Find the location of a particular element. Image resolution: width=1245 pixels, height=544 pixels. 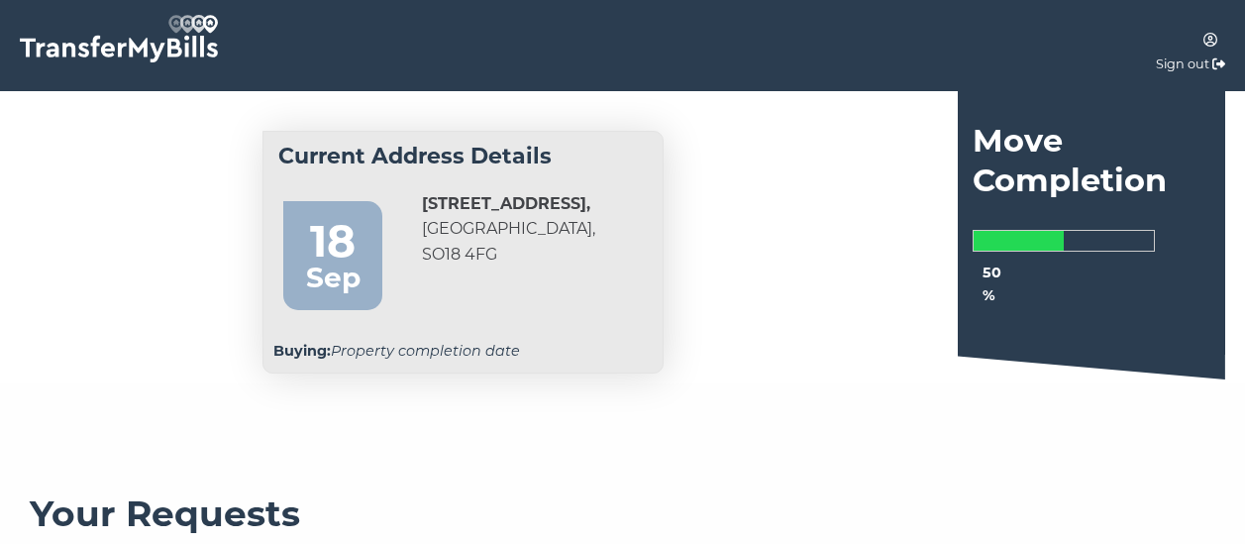

h4: Current Address Details is located at coordinates (462, 156).